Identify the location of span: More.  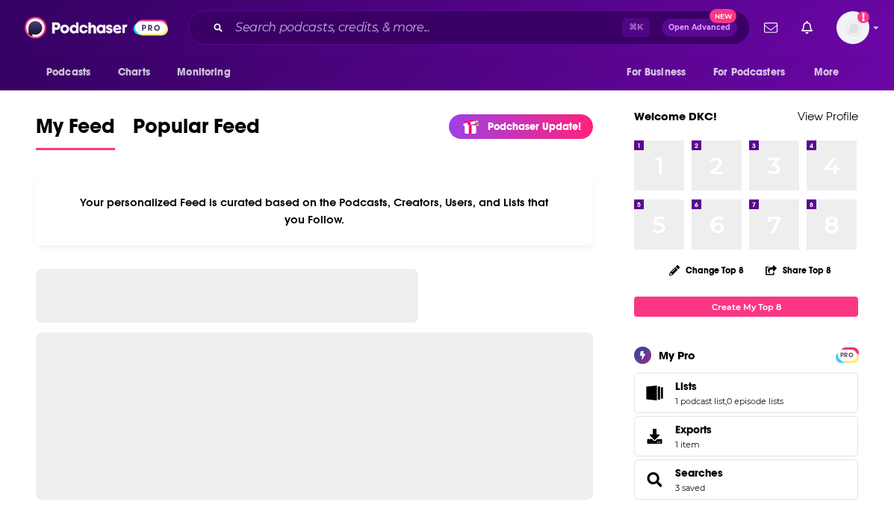
(827, 72).